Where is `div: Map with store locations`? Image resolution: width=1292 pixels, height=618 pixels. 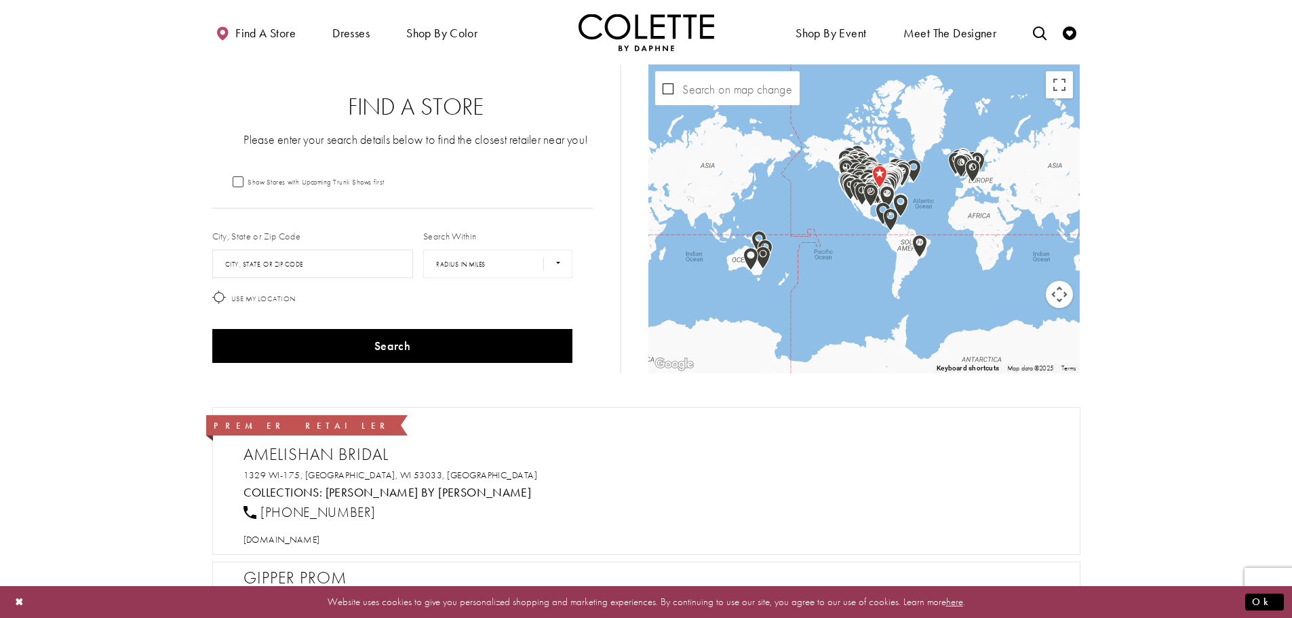 div: Map with store locations is located at coordinates (864, 218).